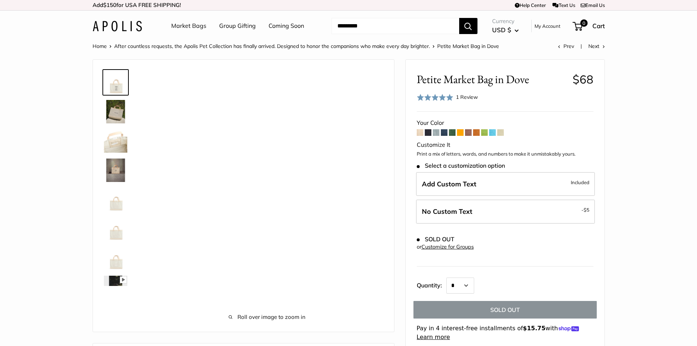 This screenshot has height=346, width=697. I want to click on a: 0 Cart, so click(589, 26).